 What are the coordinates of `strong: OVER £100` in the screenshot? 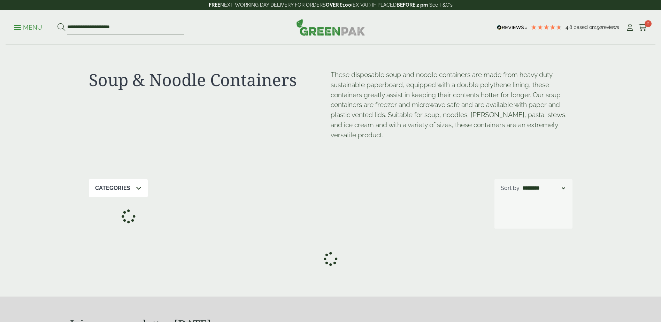 It's located at (339, 5).